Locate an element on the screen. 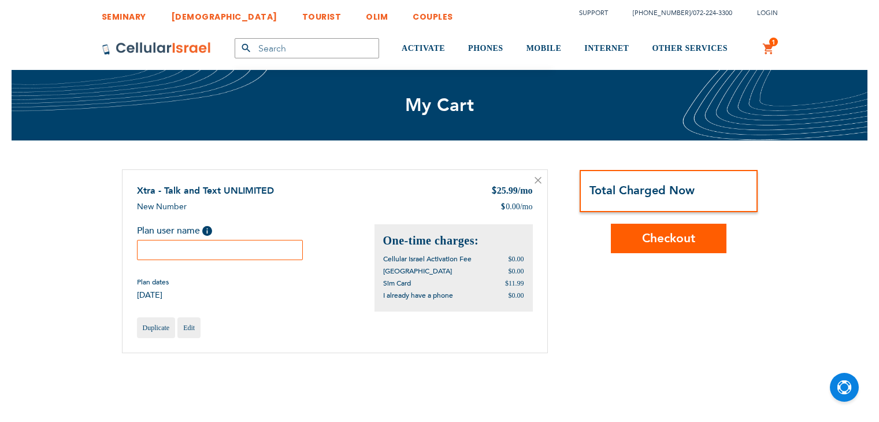 The width and height of the screenshot is (879, 422). a: ACTIVATE is located at coordinates (423, 49).